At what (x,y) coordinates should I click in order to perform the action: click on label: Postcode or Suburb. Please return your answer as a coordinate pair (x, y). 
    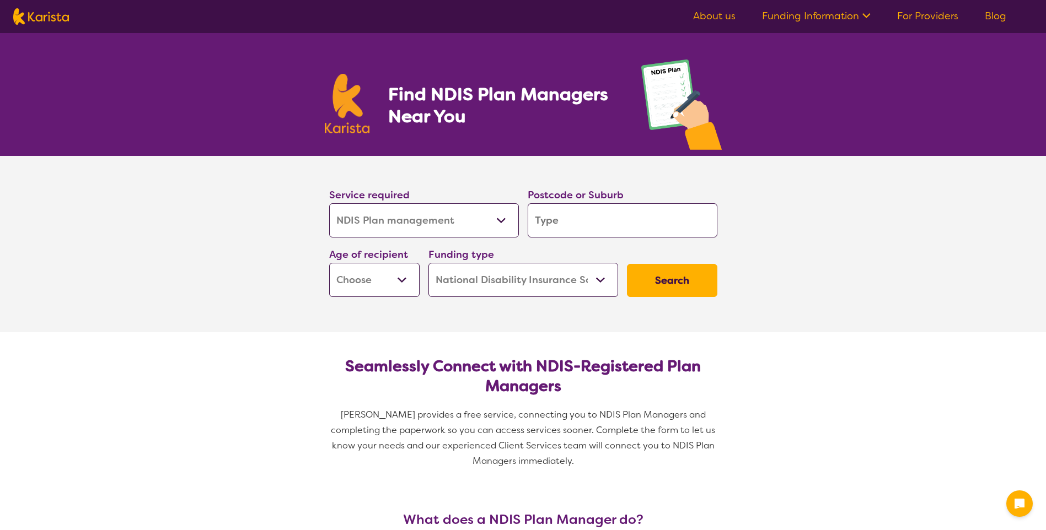
    Looking at the image, I should click on (576, 195).